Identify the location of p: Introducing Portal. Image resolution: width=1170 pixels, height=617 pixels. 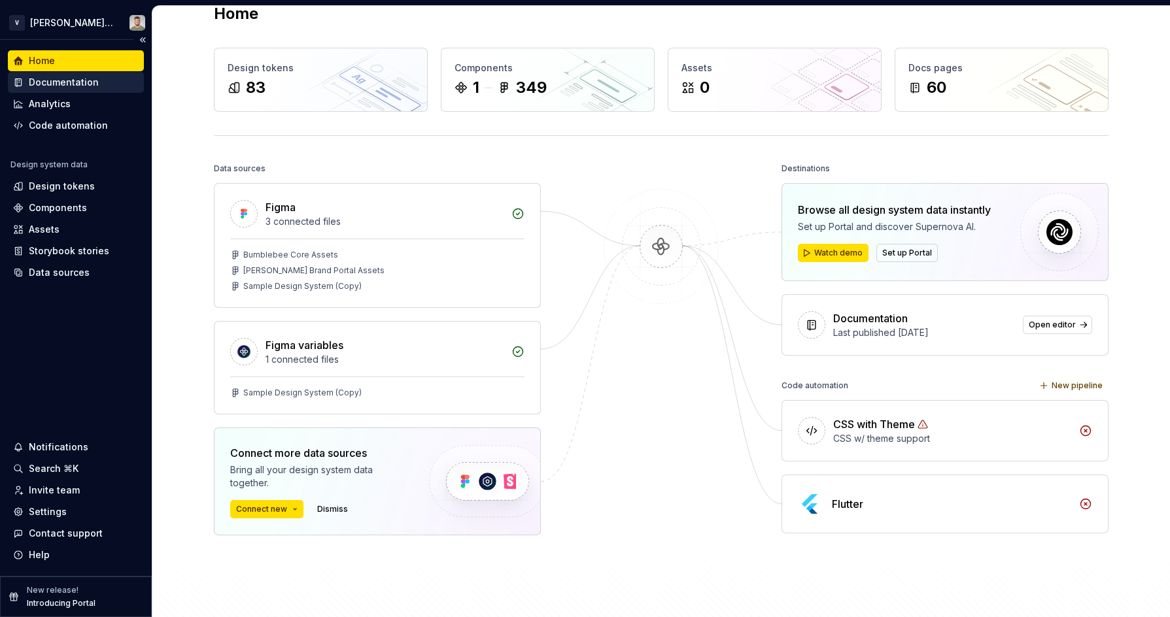
(61, 604).